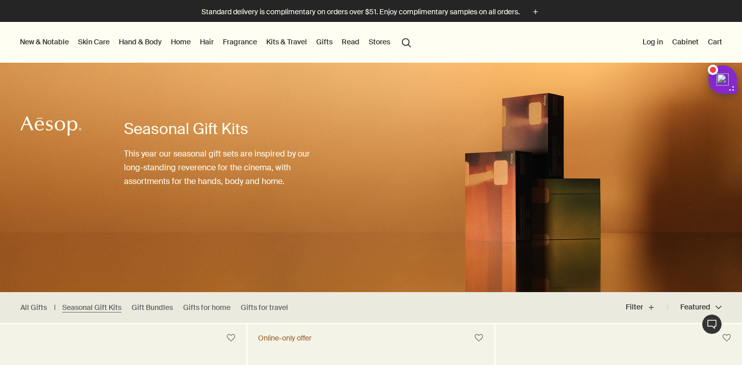 Image resolution: width=742 pixels, height=365 pixels. Describe the element at coordinates (712, 324) in the screenshot. I see `button: Live Assistance` at that location.